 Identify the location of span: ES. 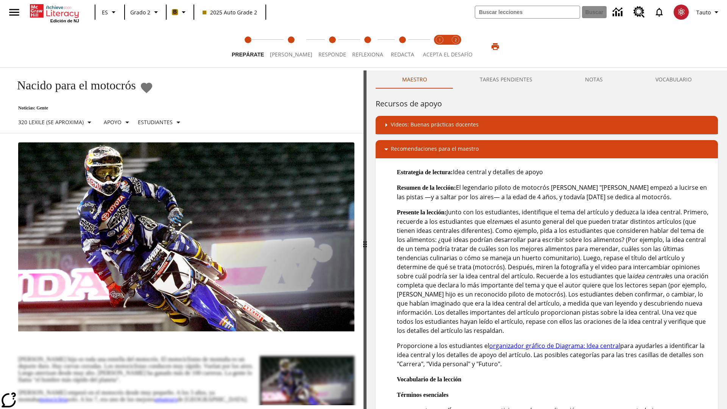
(105, 12).